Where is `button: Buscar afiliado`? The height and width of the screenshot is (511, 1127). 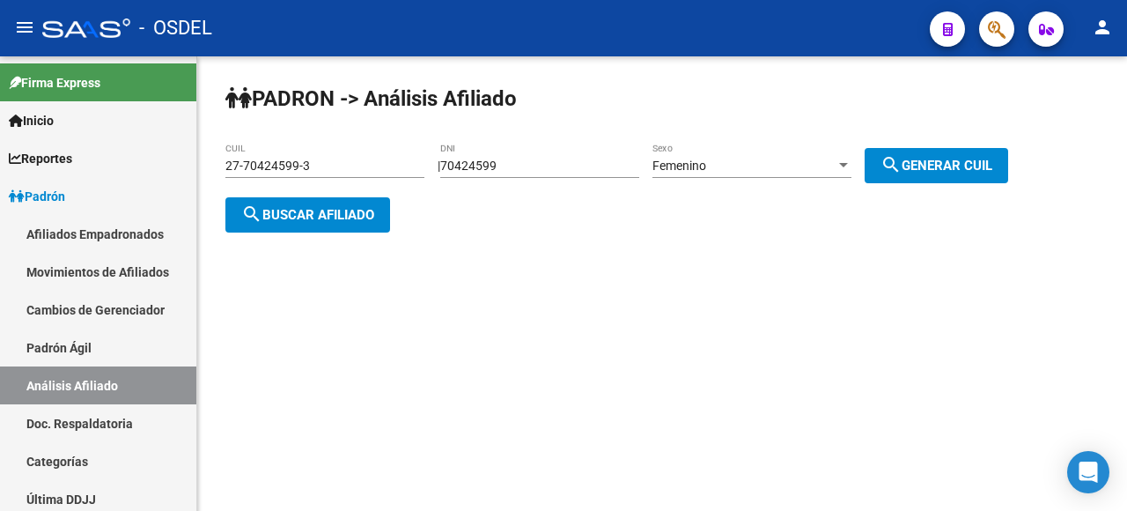
button: Buscar afiliado is located at coordinates (307, 215).